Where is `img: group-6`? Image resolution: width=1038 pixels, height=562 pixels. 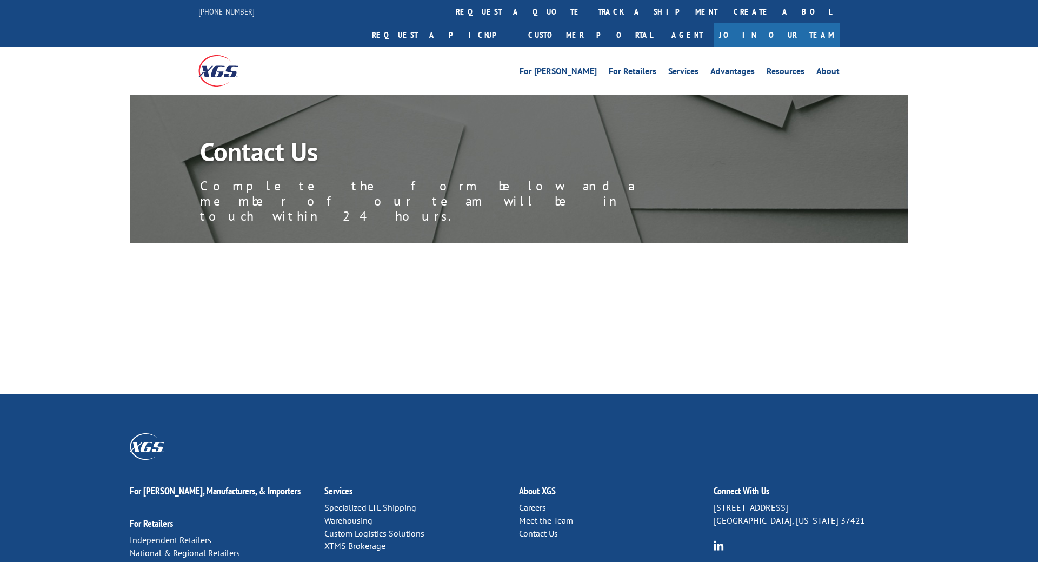 img: group-6 is located at coordinates (719, 545).